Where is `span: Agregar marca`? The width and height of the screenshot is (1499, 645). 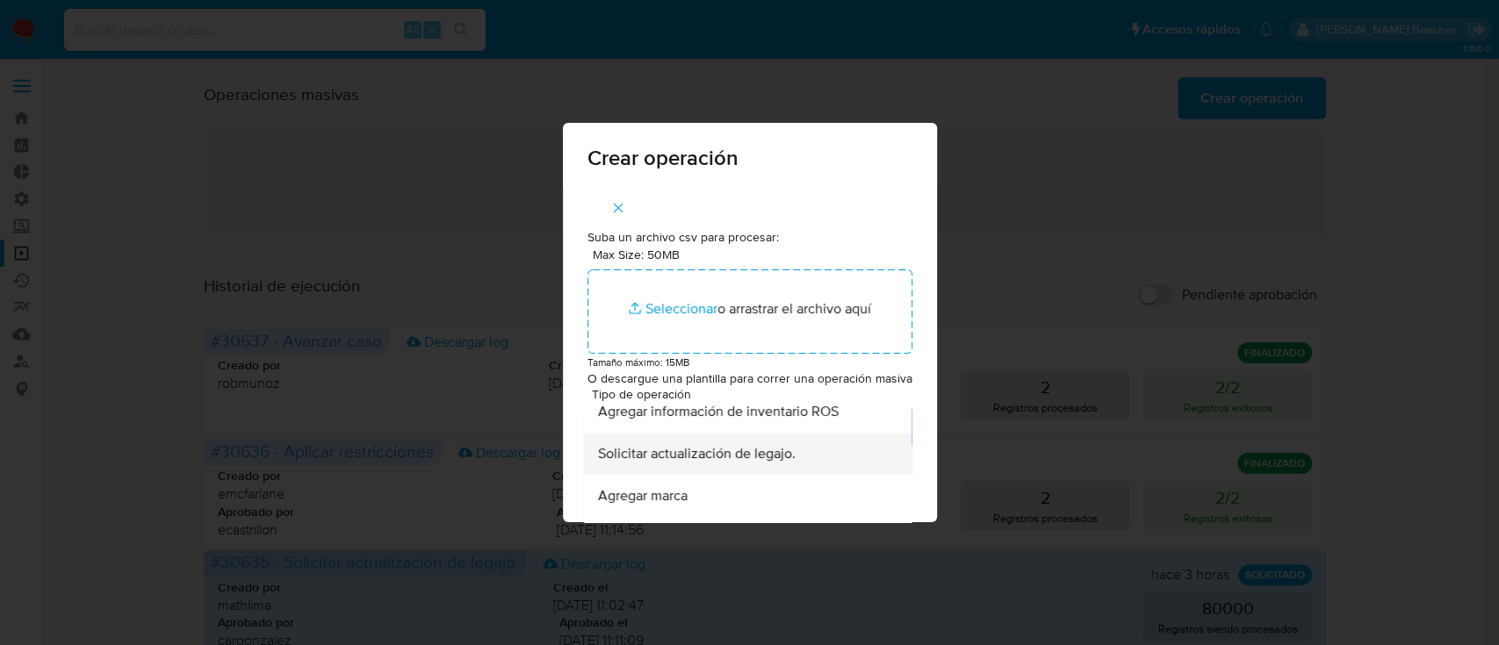
span: Agregar marca is located at coordinates (642, 496).